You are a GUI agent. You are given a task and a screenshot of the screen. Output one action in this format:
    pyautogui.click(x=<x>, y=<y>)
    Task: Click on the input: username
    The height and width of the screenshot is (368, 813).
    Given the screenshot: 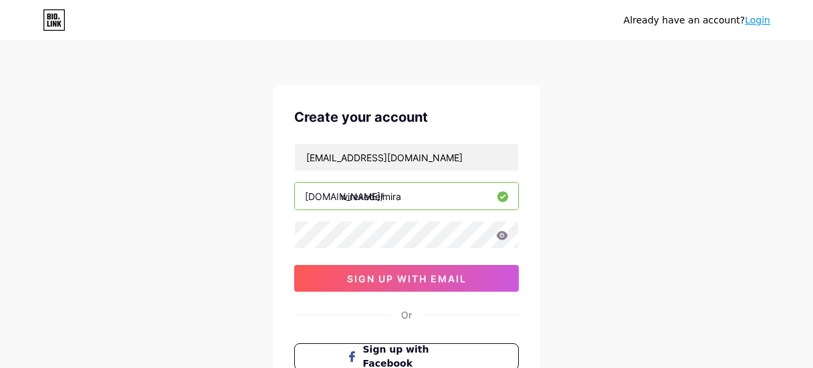 What is the action you would take?
    pyautogui.click(x=406, y=196)
    